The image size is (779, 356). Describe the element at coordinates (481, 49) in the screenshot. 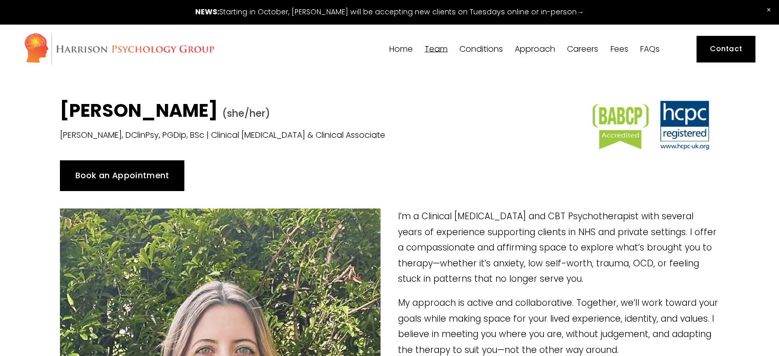

I see `span: Conditions` at that location.